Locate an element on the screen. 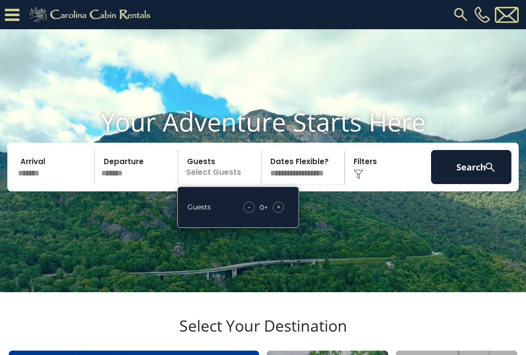  button: Search is located at coordinates (471, 167).